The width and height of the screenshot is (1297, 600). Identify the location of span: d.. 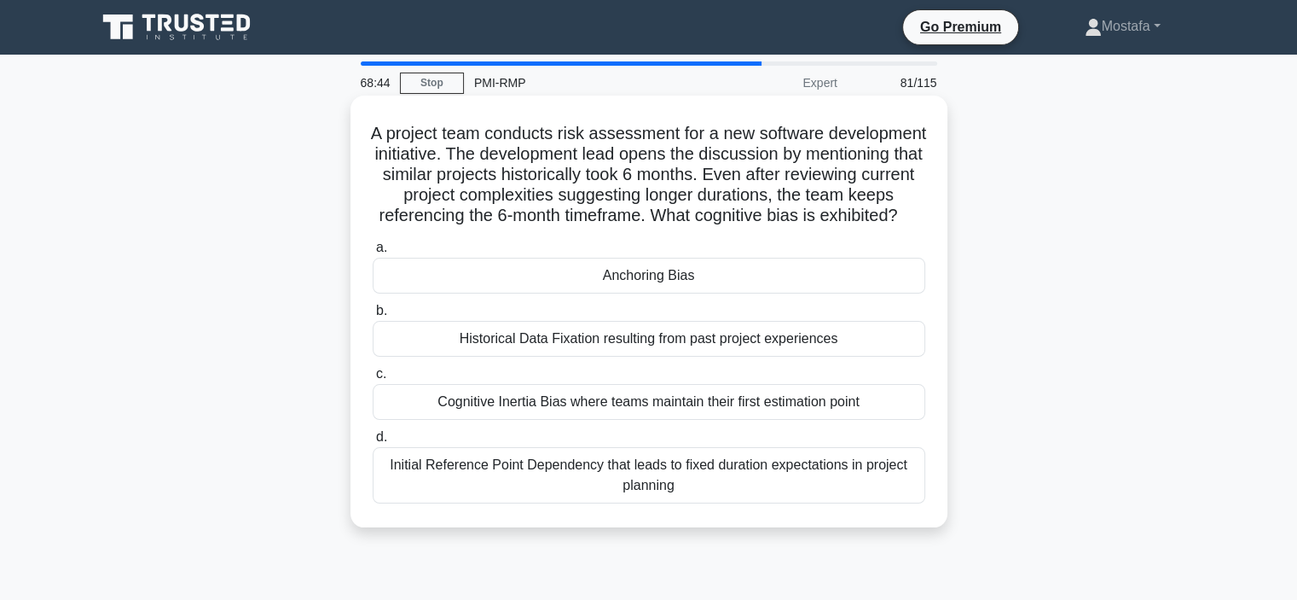
(381, 436).